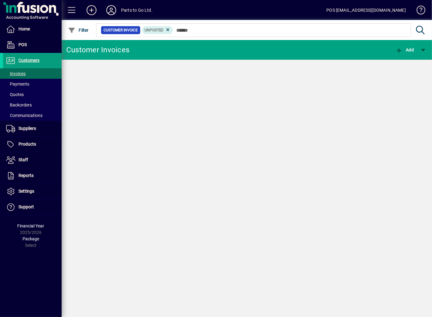  What do you see at coordinates (24, 29) in the screenshot?
I see `span: Home` at bounding box center [24, 29].